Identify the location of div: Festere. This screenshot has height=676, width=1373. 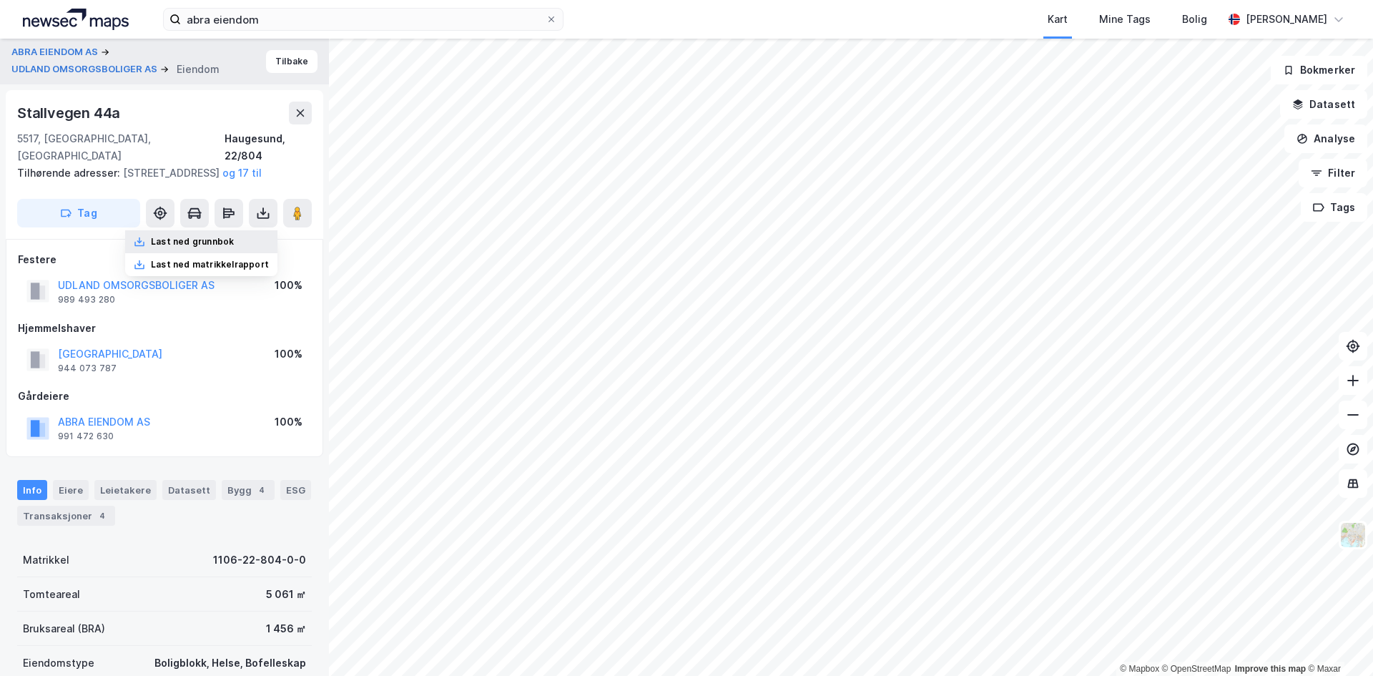
(164, 260).